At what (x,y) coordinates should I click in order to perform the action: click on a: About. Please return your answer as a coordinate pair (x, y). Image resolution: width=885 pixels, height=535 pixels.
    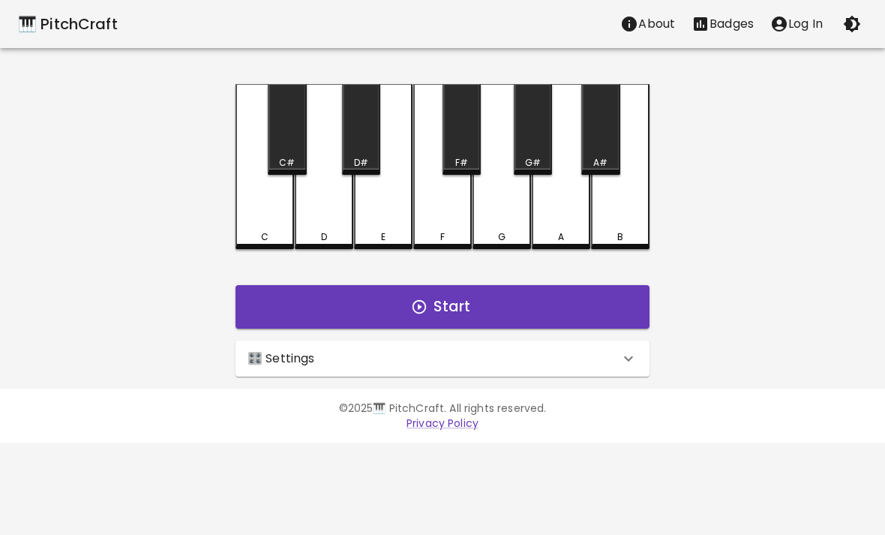
    Looking at the image, I should click on (647, 24).